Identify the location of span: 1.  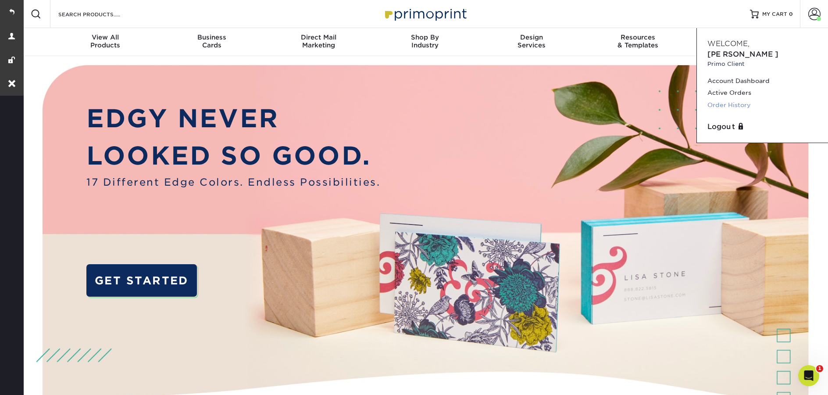
(820, 369).